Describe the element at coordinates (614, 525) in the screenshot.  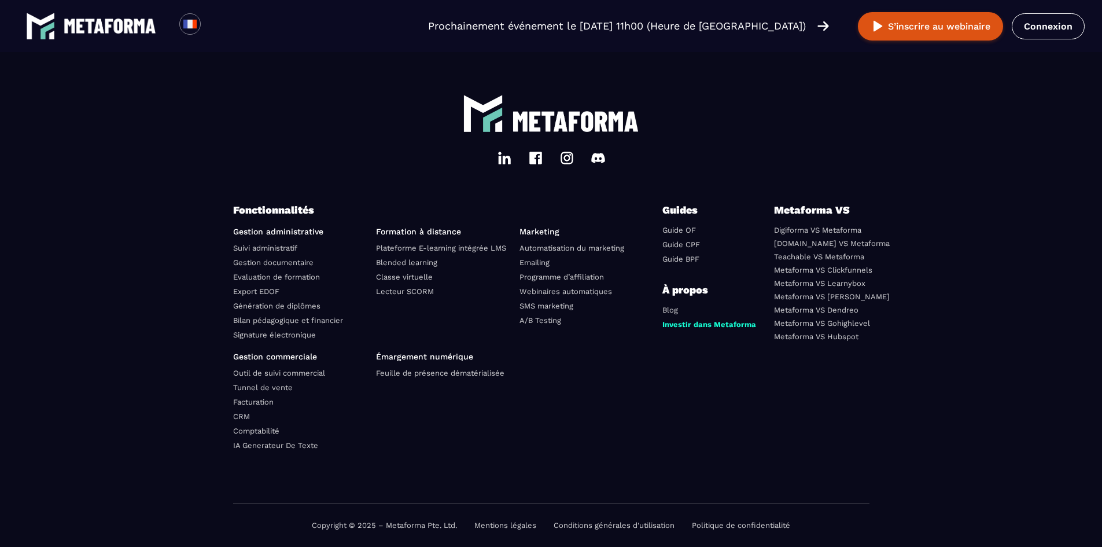
I see `a: Conditions générales d'utilisation` at that location.